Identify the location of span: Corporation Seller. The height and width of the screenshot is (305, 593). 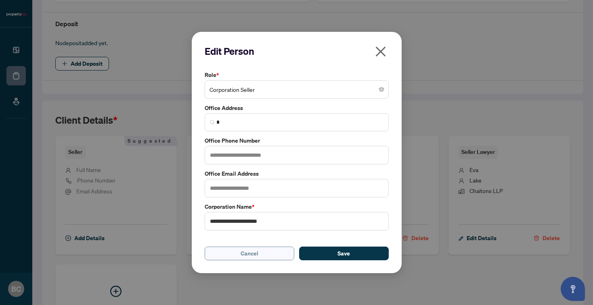
(297, 90).